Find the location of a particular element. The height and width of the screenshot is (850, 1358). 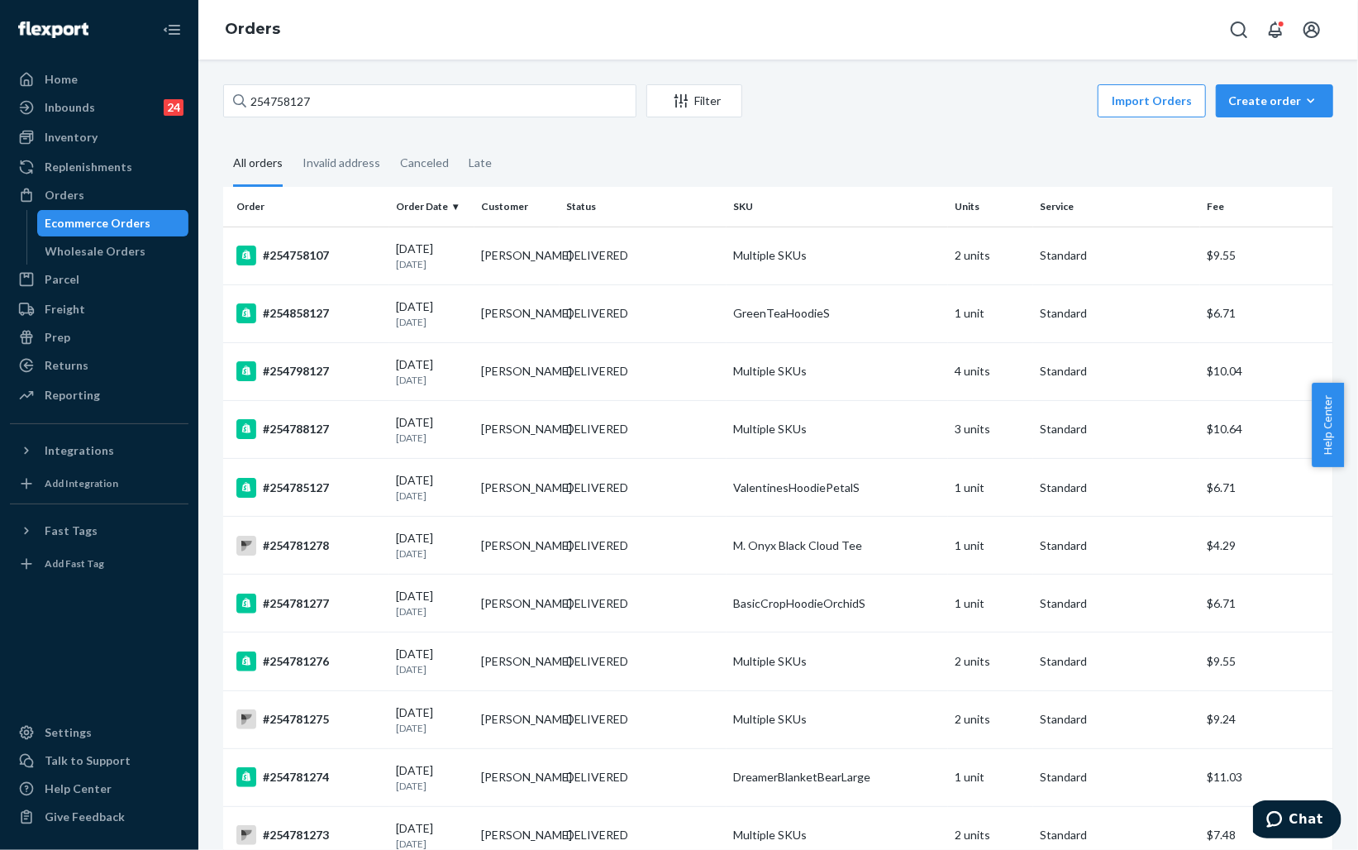

div: Freight is located at coordinates (64, 309).